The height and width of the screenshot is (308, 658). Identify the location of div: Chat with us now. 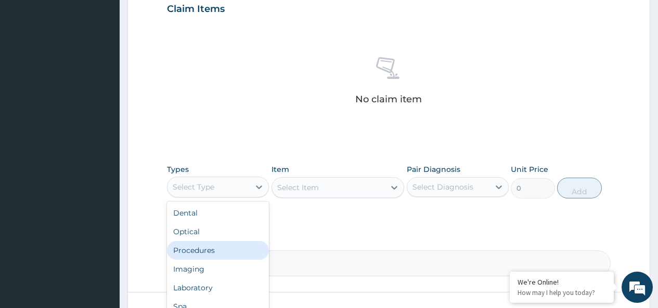
(114, 65).